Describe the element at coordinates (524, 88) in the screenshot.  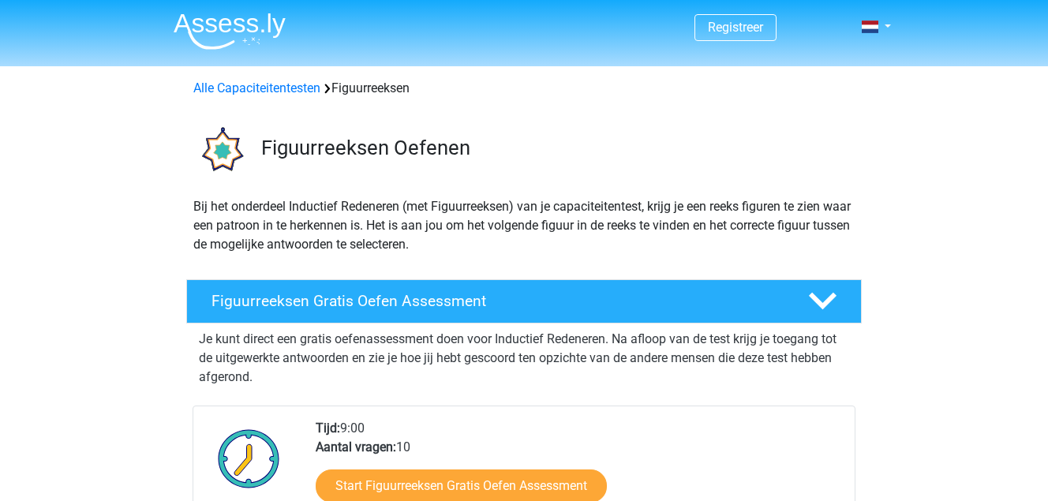
I see `div: Figuurreeksen` at that location.